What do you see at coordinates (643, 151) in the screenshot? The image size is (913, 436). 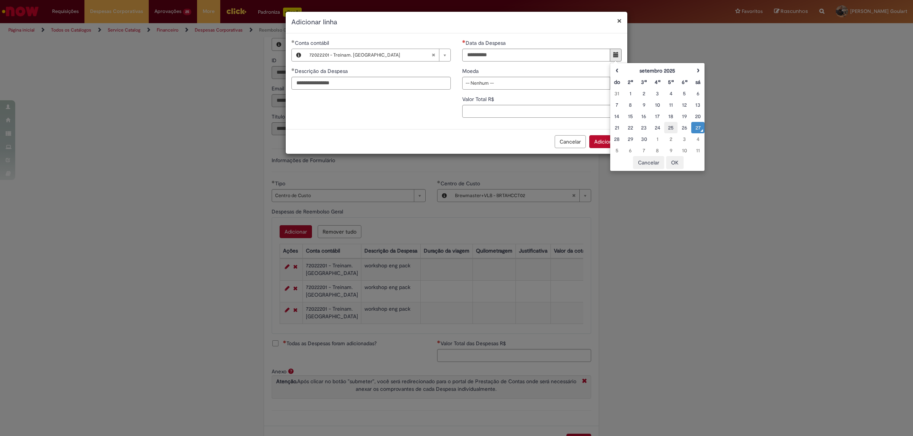 I see `div: 07 October 2025 Tuesday` at bounding box center [643, 151].